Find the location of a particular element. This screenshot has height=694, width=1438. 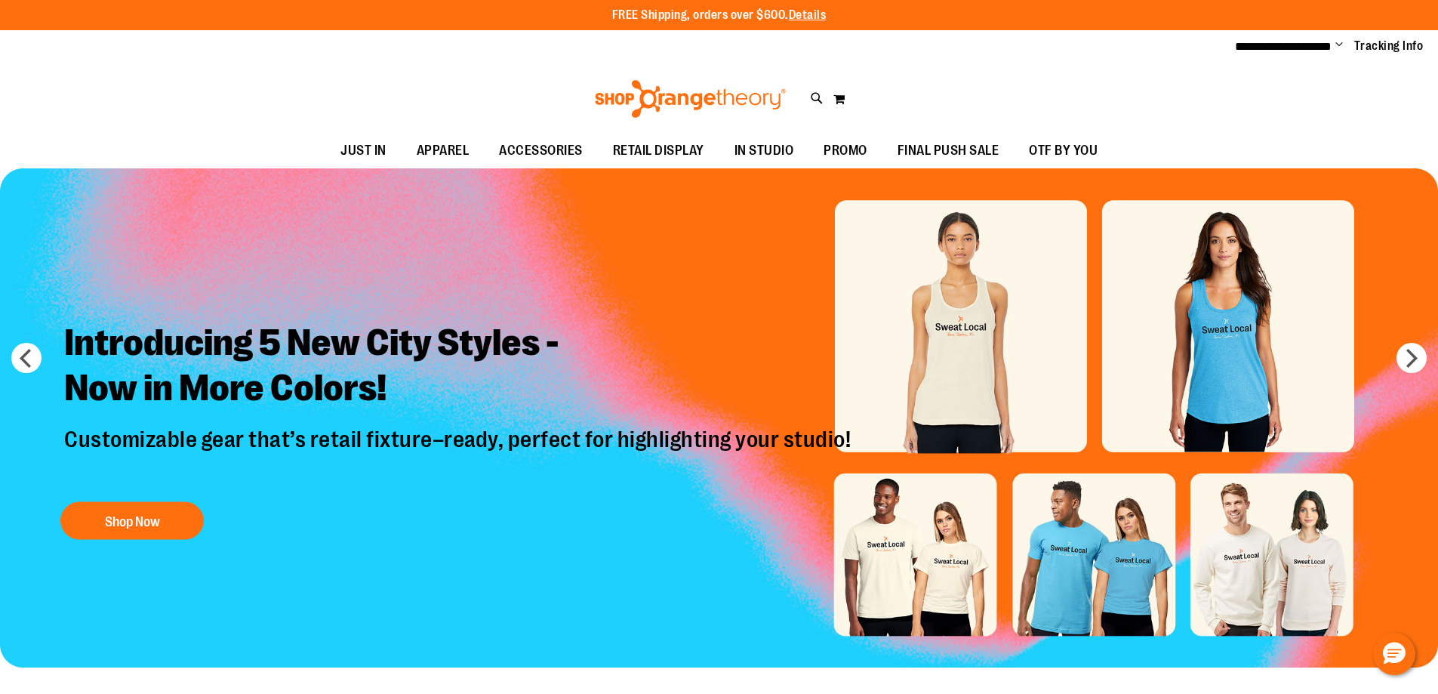

span: APPAREL is located at coordinates (443, 150).